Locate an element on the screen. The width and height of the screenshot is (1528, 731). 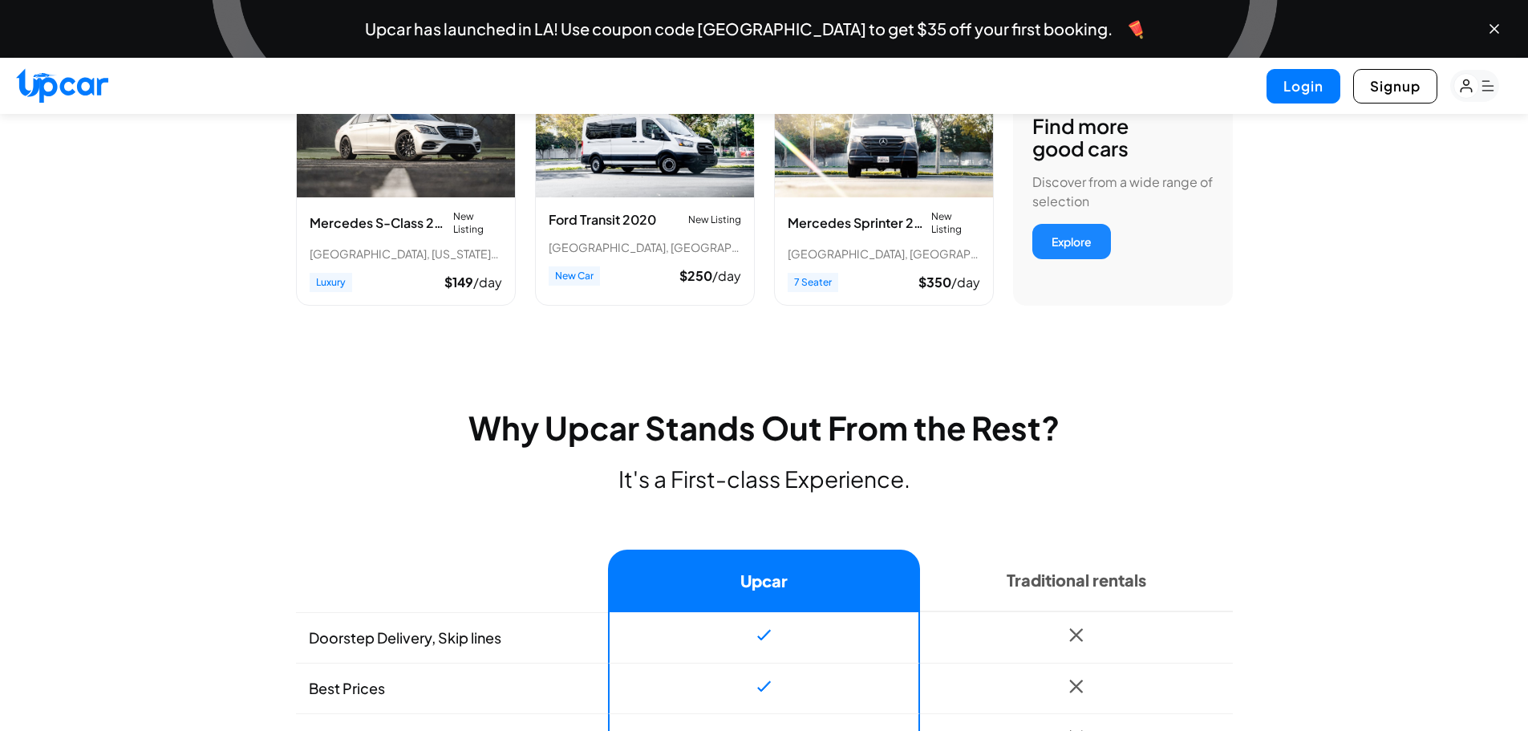
th: Traditional rentals is located at coordinates (1076, 581).